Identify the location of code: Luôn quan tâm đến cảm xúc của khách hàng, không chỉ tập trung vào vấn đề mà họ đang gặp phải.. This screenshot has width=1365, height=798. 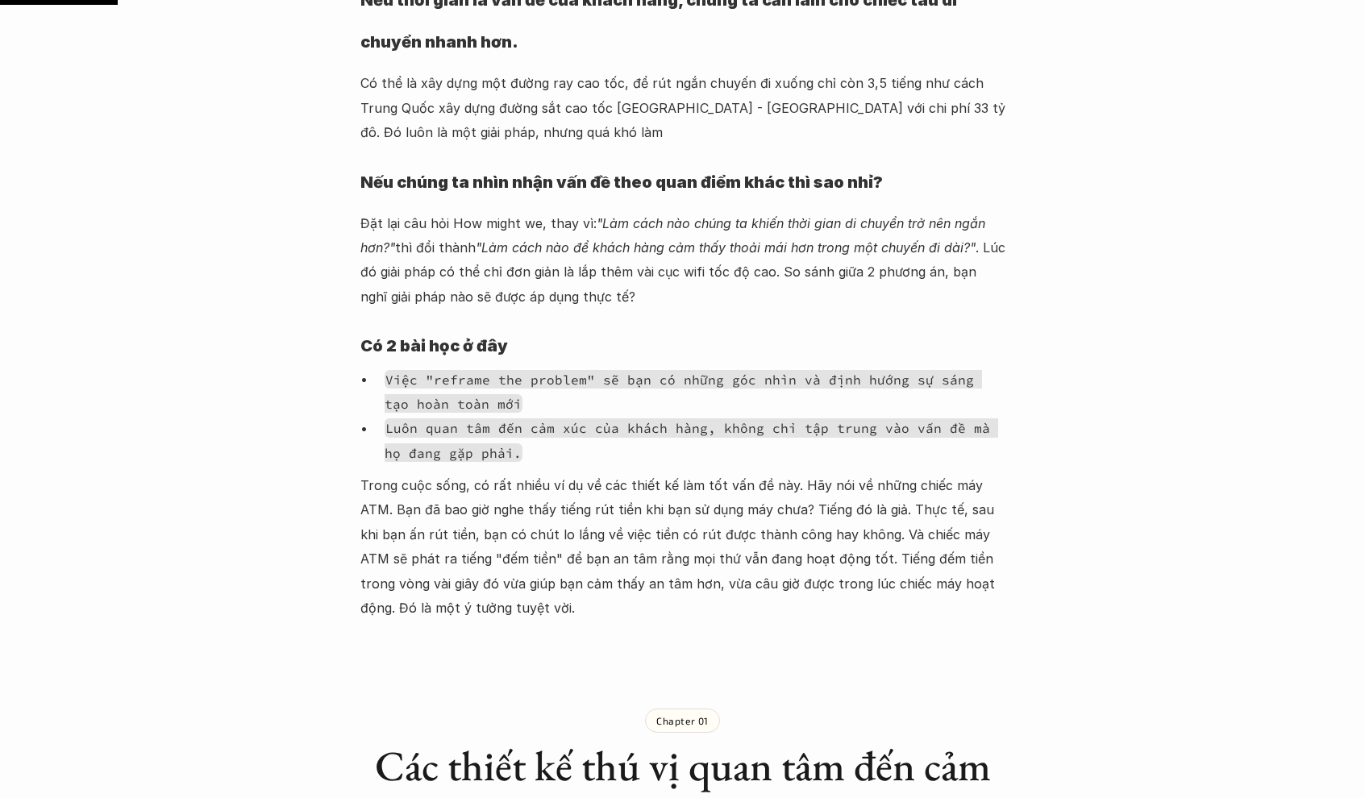
(692, 440).